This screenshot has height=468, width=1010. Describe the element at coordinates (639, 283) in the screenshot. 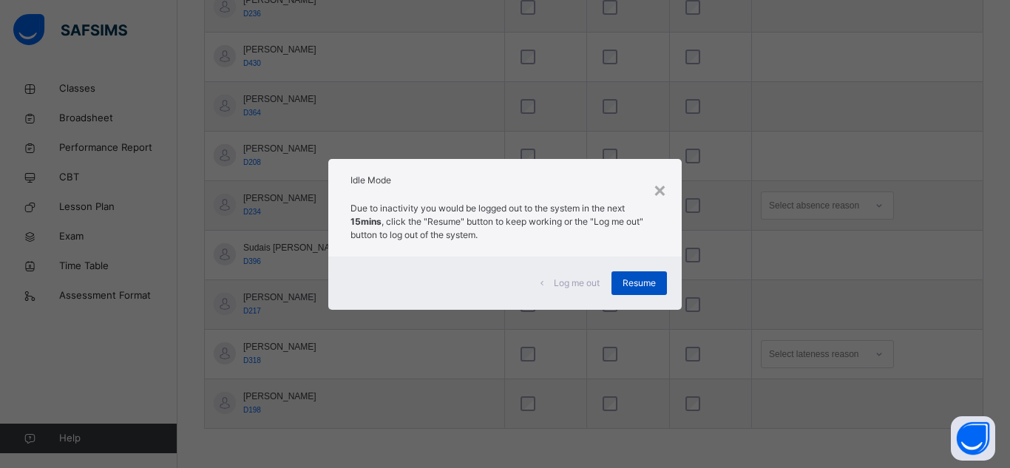

I see `span: Resume` at that location.